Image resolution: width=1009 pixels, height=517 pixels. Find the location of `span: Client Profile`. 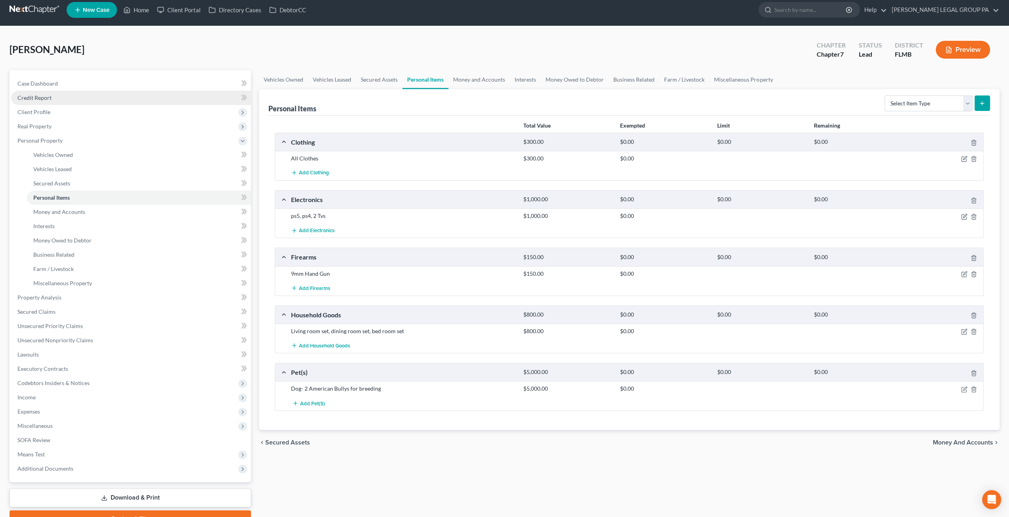

span: Client Profile is located at coordinates (34, 112).